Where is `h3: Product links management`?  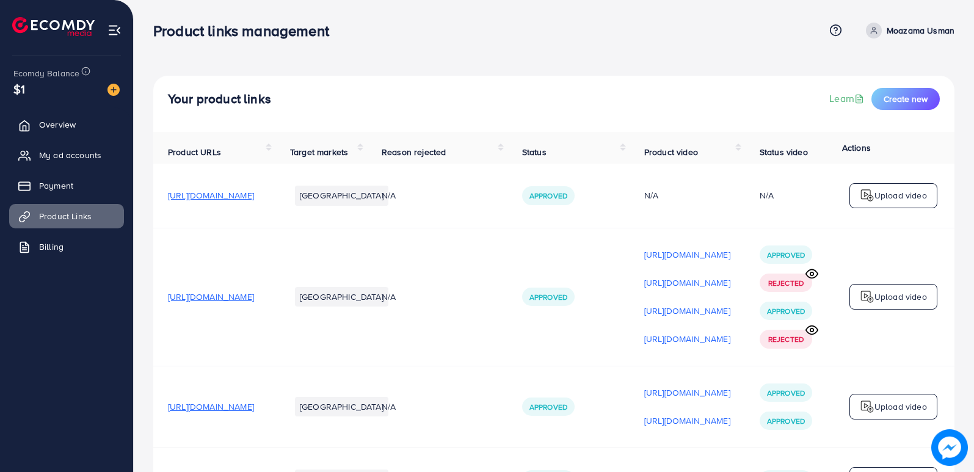 h3: Product links management is located at coordinates (246, 31).